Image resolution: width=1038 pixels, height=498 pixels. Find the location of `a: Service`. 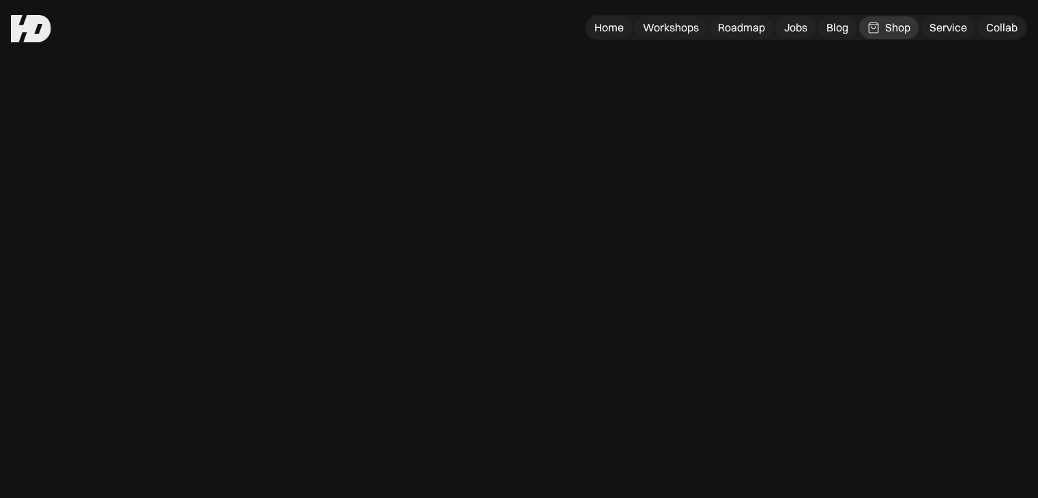

a: Service is located at coordinates (948, 27).